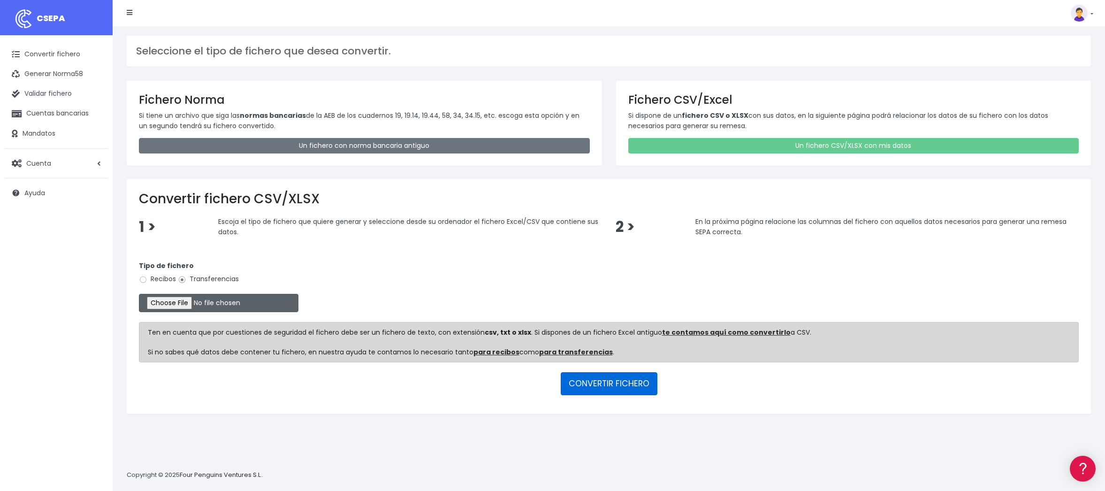 Image resolution: width=1105 pixels, height=491 pixels. Describe the element at coordinates (56, 54) in the screenshot. I see `a: Convertir fichero` at that location.